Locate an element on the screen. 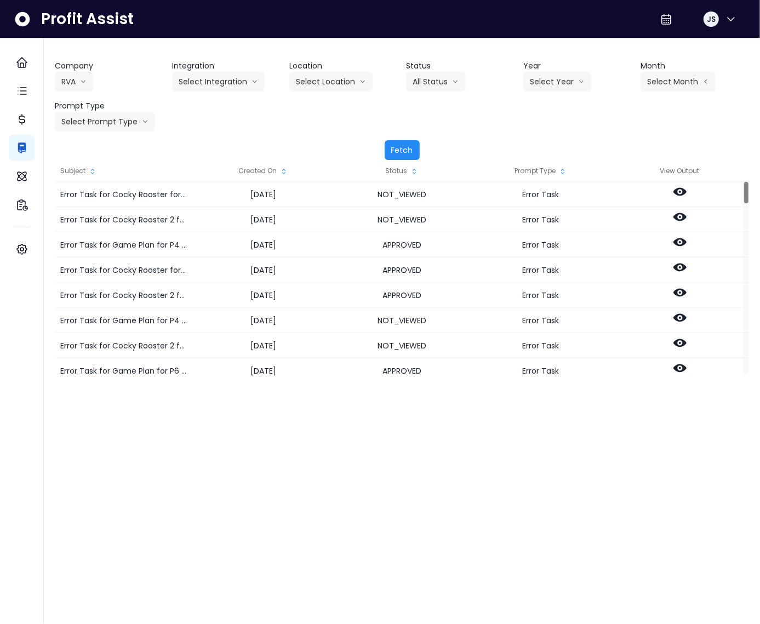  button: RVAarrow down line is located at coordinates (74, 82).